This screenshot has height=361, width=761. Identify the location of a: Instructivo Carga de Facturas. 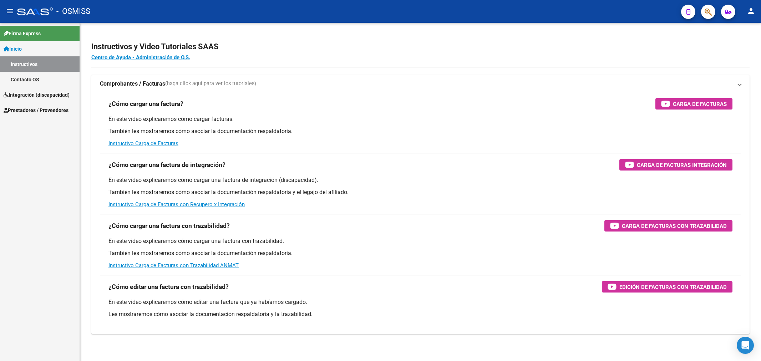
(143, 143).